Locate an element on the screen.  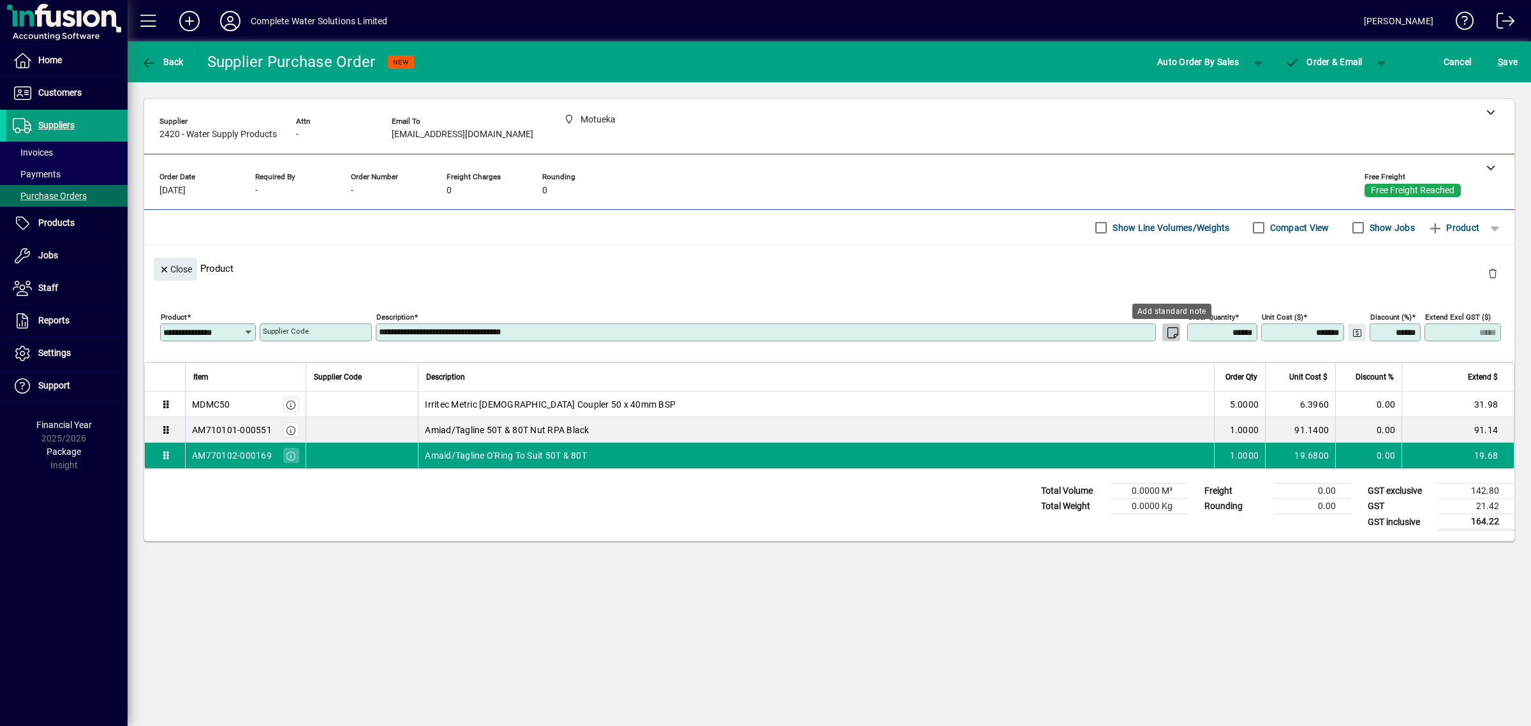
a: Products is located at coordinates (67, 223).